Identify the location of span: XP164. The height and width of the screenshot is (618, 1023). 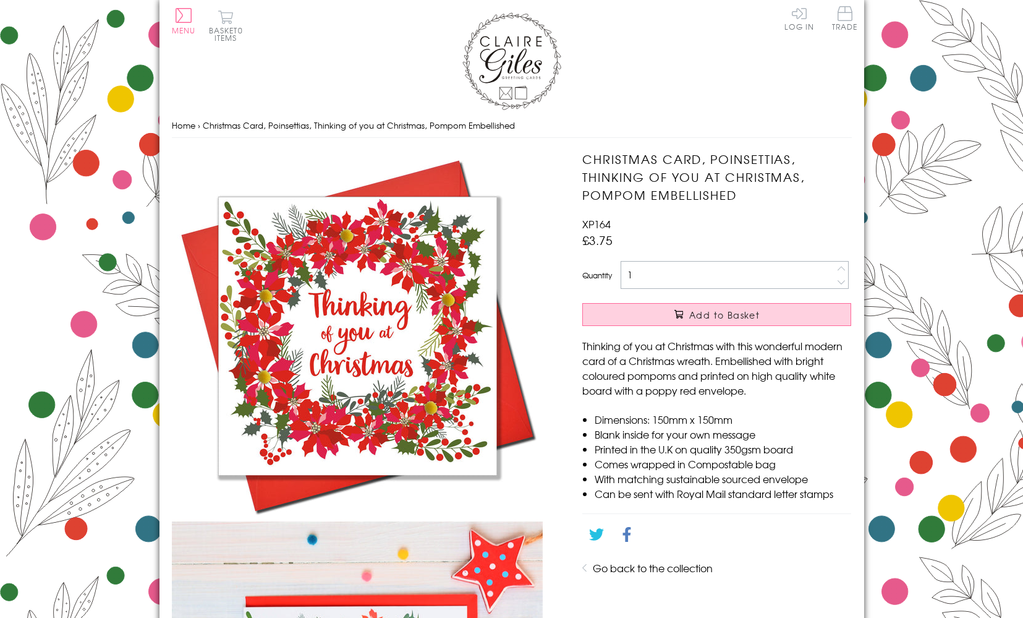
(597, 224).